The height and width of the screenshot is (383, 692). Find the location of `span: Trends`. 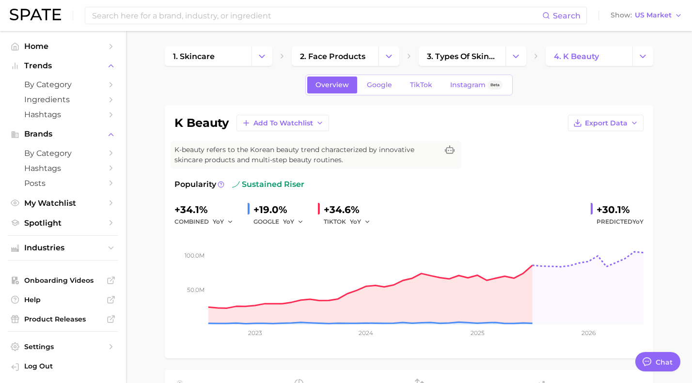

span: Trends is located at coordinates (63, 66).